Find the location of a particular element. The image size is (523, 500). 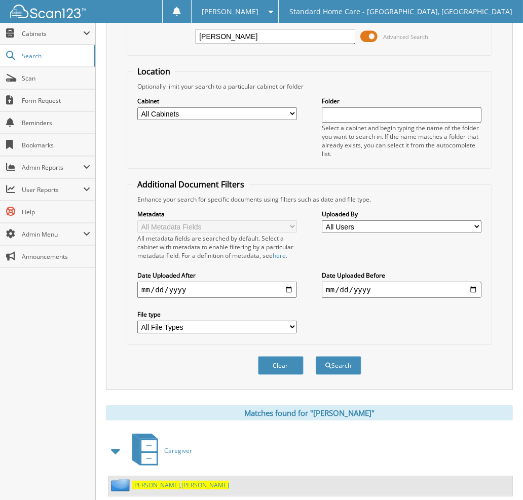

span: Admin Menu is located at coordinates (52, 234).